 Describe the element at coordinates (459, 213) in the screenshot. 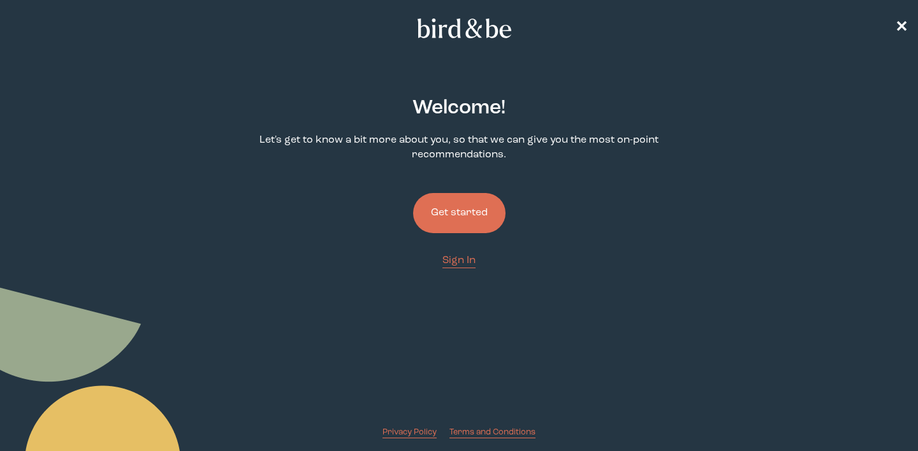

I see `button: Get started` at that location.